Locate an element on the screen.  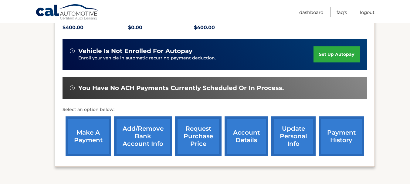
a: request purchase price is located at coordinates (198, 136).